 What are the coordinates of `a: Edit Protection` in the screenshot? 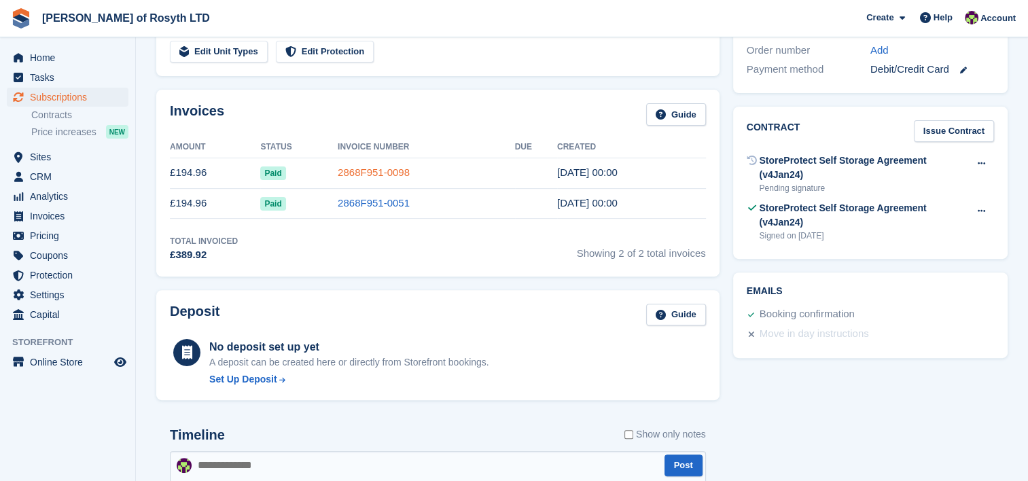 It's located at (325, 52).